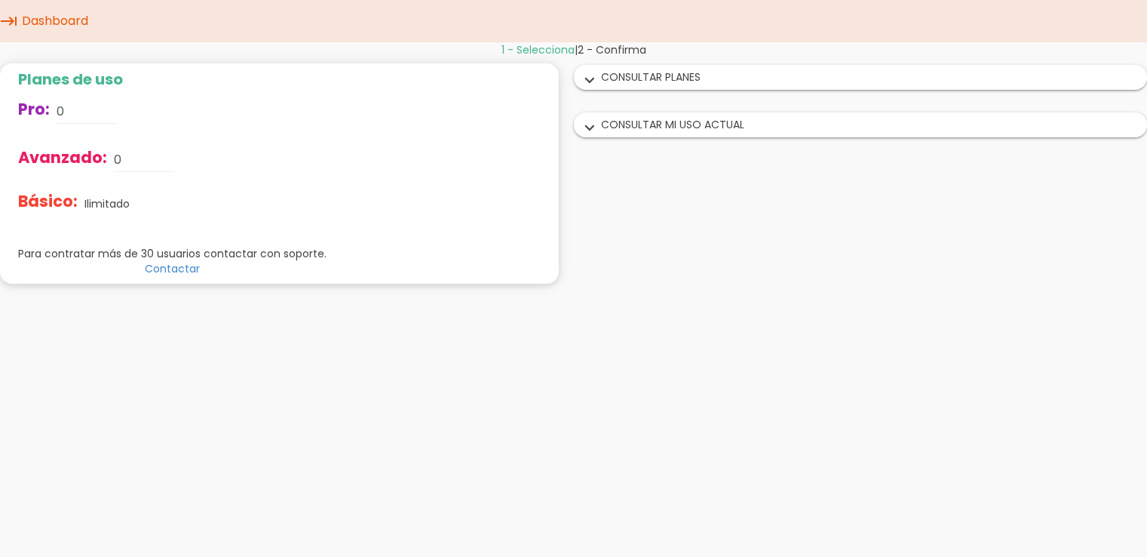 The height and width of the screenshot is (557, 1147). Describe the element at coordinates (612, 50) in the screenshot. I see `span: 2 - Confirma` at that location.